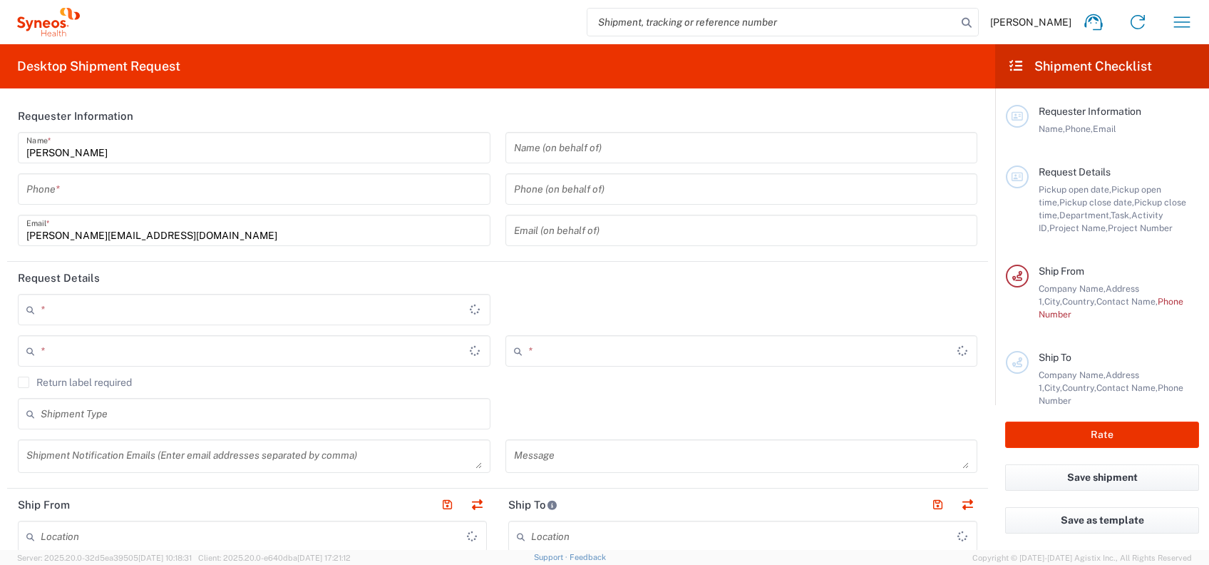 The image size is (1209, 565). Describe the element at coordinates (1085, 215) in the screenshot. I see `span: Department,` at that location.